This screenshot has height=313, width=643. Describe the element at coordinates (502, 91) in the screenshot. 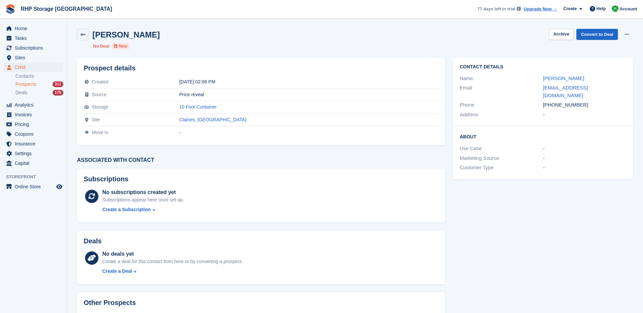

I see `div: Email` at that location.